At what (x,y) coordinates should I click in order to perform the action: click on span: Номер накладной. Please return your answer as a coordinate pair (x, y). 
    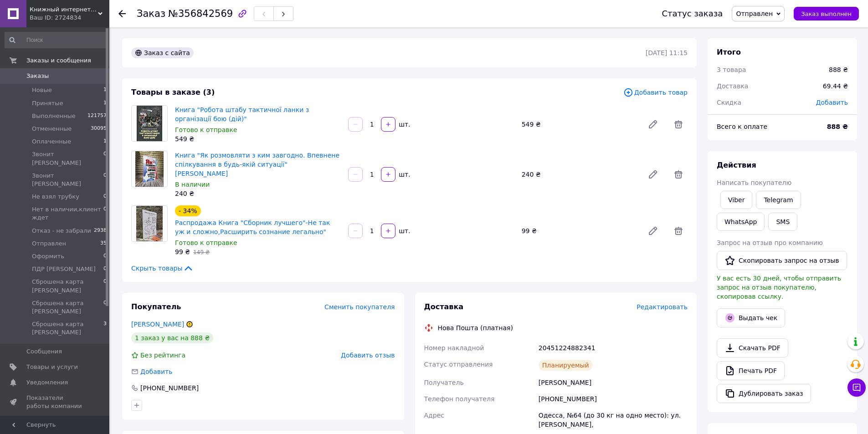
    Looking at the image, I should click on (454, 348).